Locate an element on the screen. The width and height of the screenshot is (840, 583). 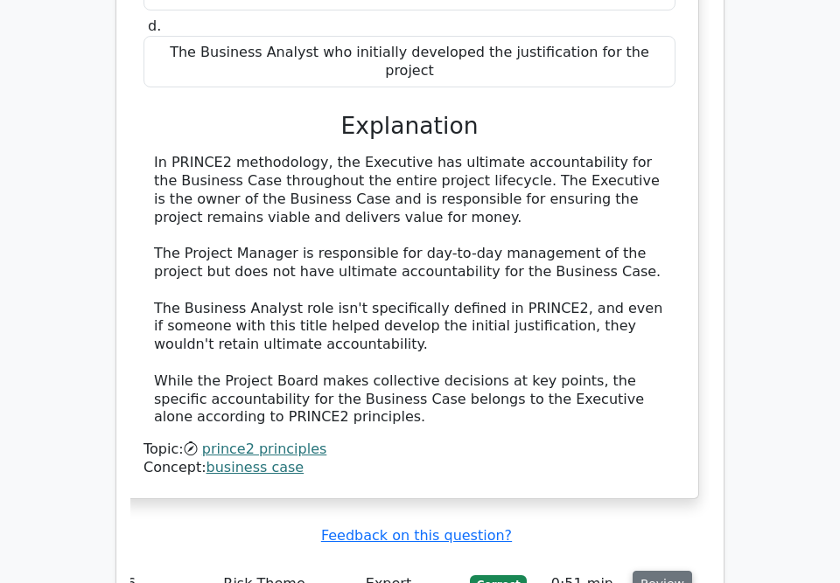
a: Feedback on this question? is located at coordinates (416, 535).